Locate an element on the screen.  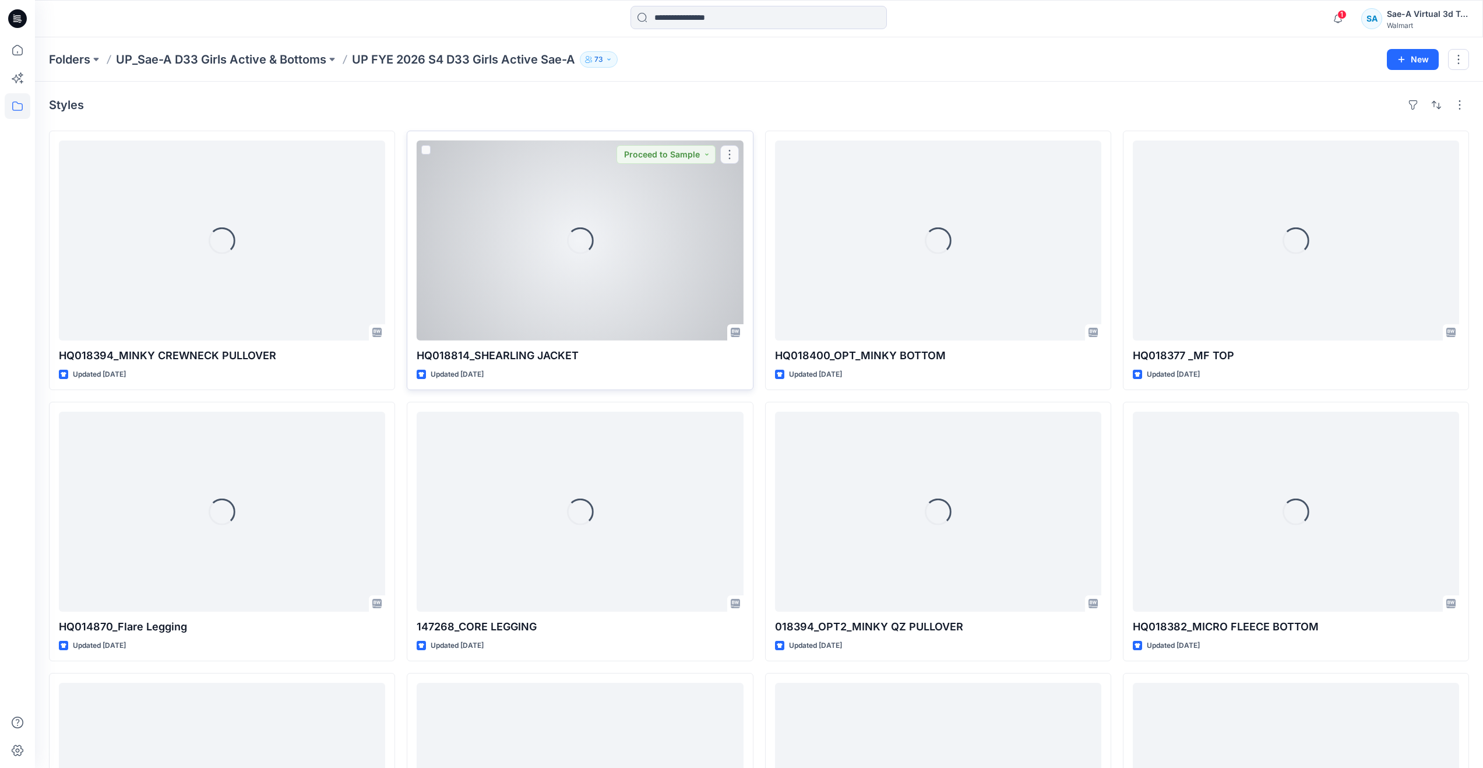
h4: Styles is located at coordinates (66, 105).